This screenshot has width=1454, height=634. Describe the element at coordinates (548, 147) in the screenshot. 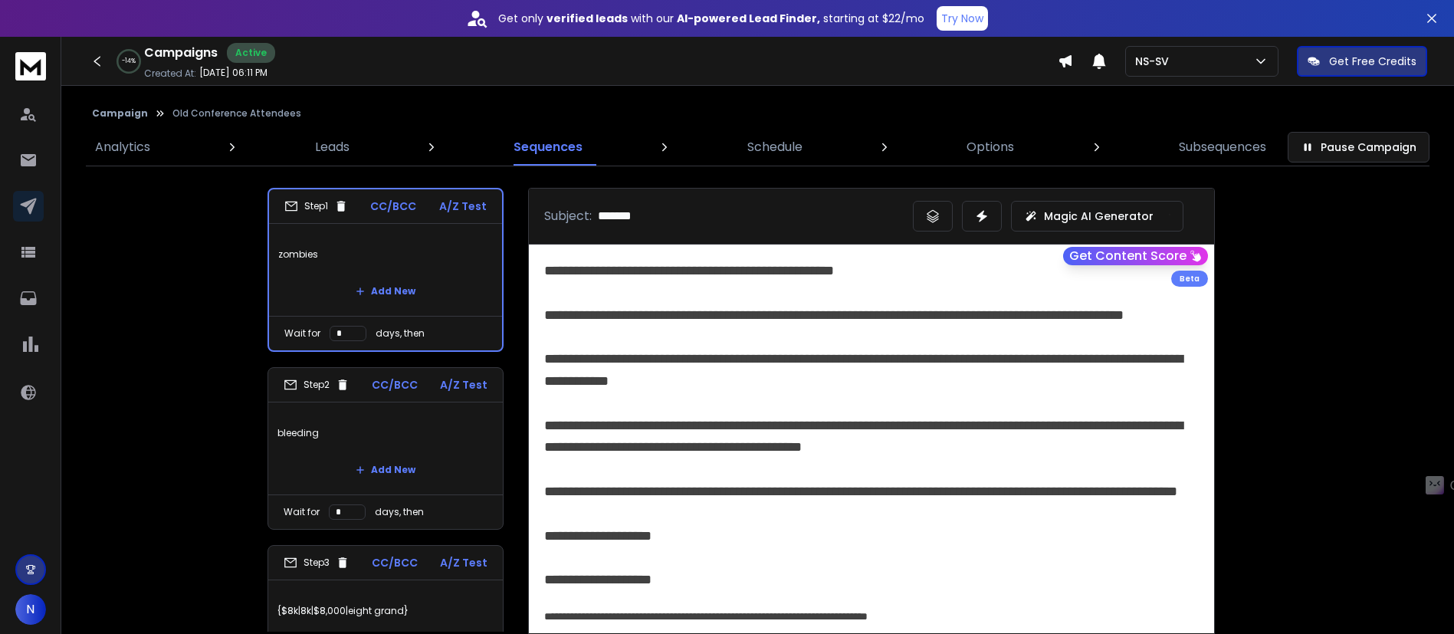

I see `a: Sequences` at that location.